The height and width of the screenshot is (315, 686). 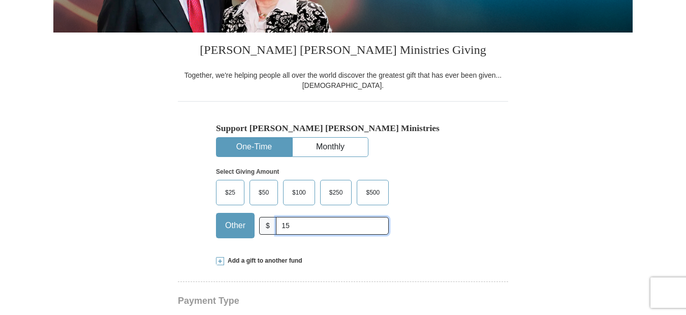 What do you see at coordinates (343, 301) in the screenshot?
I see `h4: Payment Type` at bounding box center [343, 301].